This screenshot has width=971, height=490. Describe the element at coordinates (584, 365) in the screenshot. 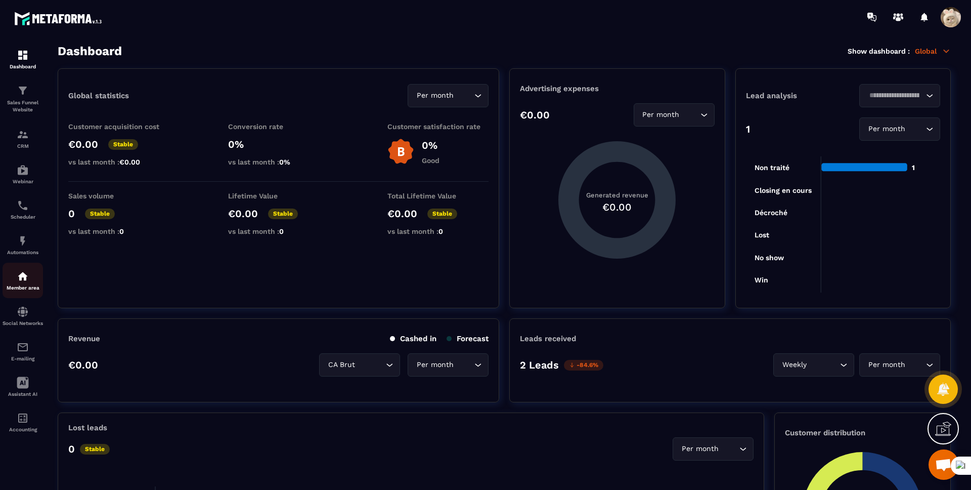

I see `p: -84.6%` at that location.